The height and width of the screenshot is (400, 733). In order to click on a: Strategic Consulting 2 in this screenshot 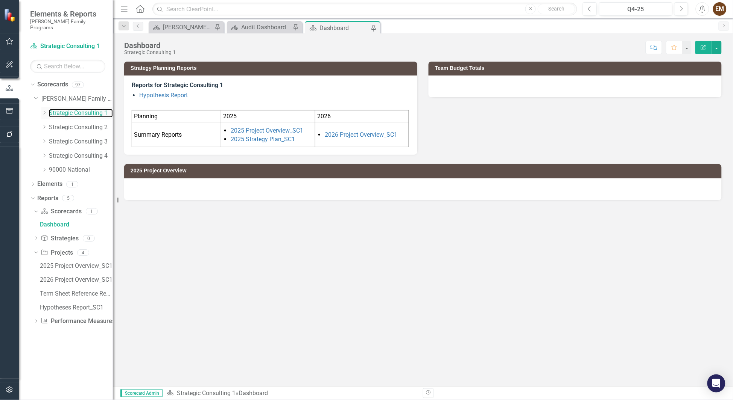, I will do `click(81, 127)`.